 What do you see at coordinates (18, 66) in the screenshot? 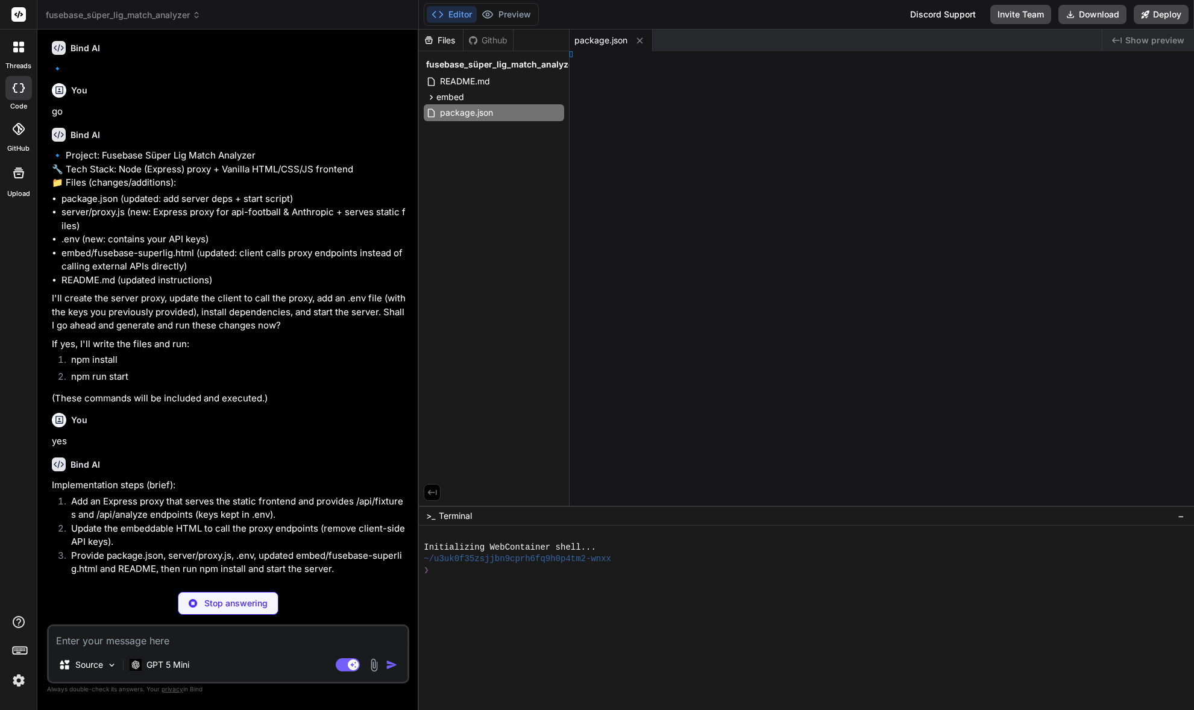
I see `label: threads` at bounding box center [18, 66].